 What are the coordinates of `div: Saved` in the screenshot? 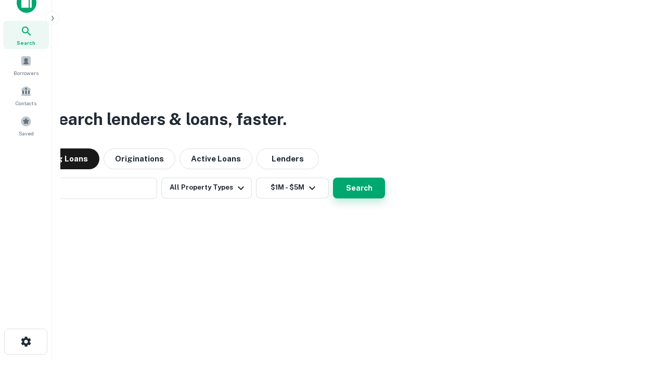 It's located at (26, 125).